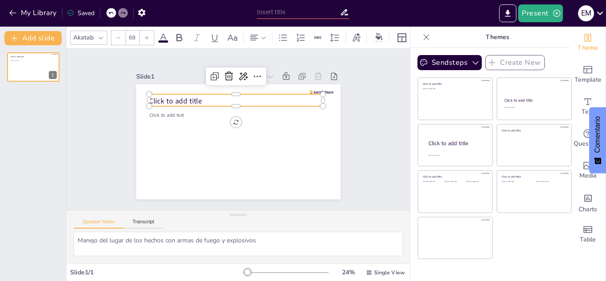 The width and height of the screenshot is (606, 281). Describe the element at coordinates (298, 12) in the screenshot. I see `input: Insert title` at that location.